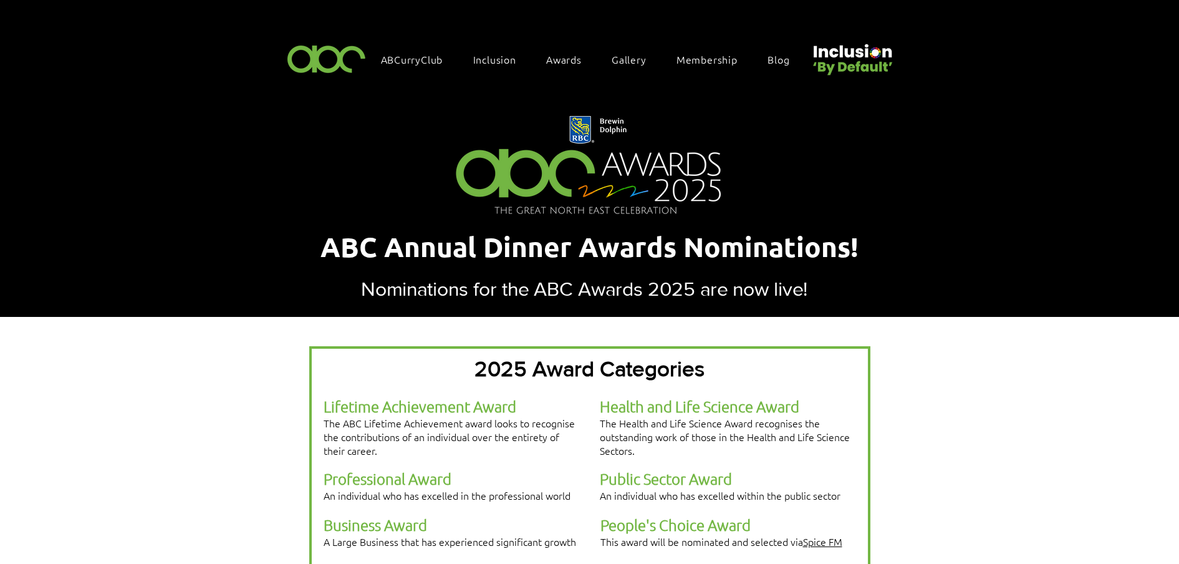 This screenshot has height=564, width=1179. What do you see at coordinates (589, 246) in the screenshot?
I see `span: ABC Annual Dinner Awards Nominations!` at bounding box center [589, 246].